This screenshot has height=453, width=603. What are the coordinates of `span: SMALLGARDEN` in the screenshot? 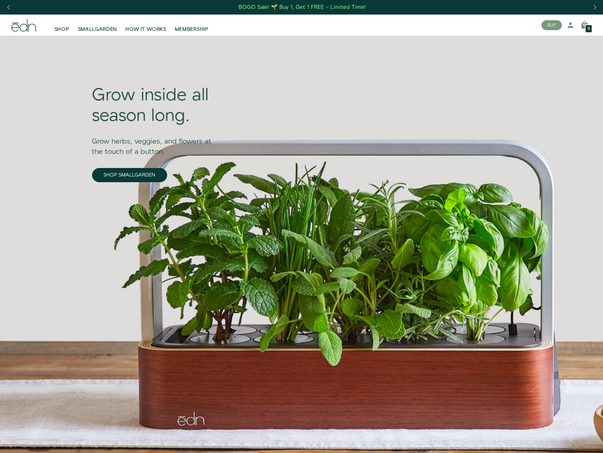 It's located at (97, 29).